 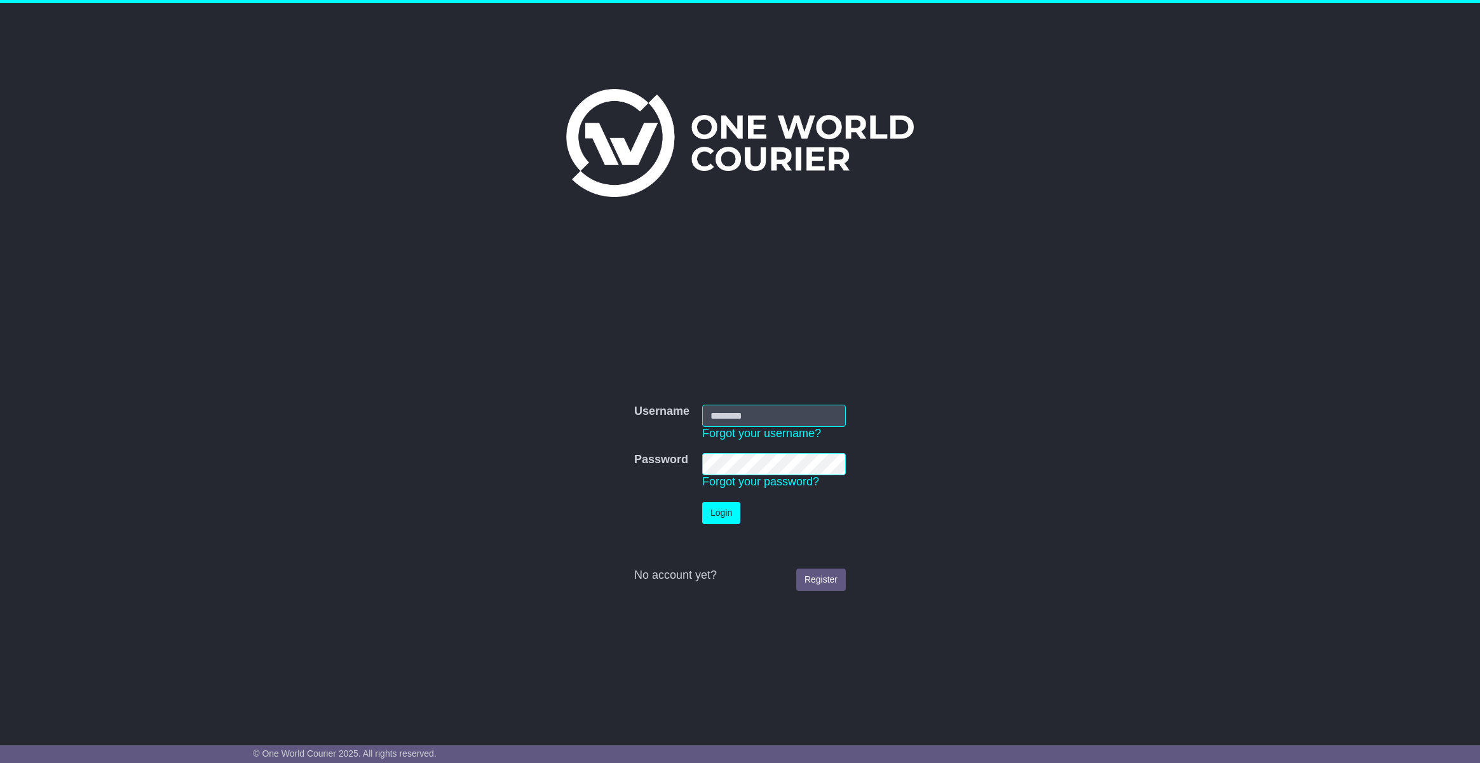 What do you see at coordinates (821, 580) in the screenshot?
I see `a: Register` at bounding box center [821, 580].